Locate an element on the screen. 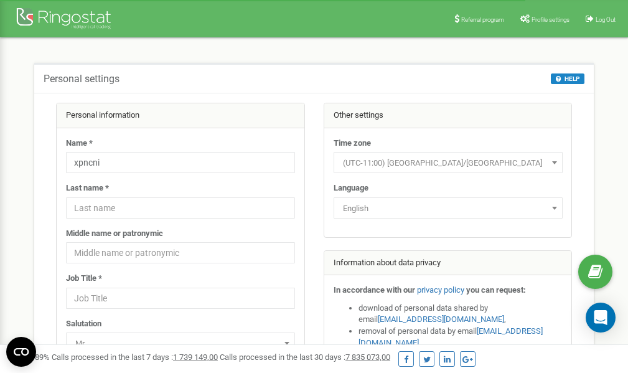 This screenshot has height=373, width=628. label: Middle name or patronymic is located at coordinates (115, 233).